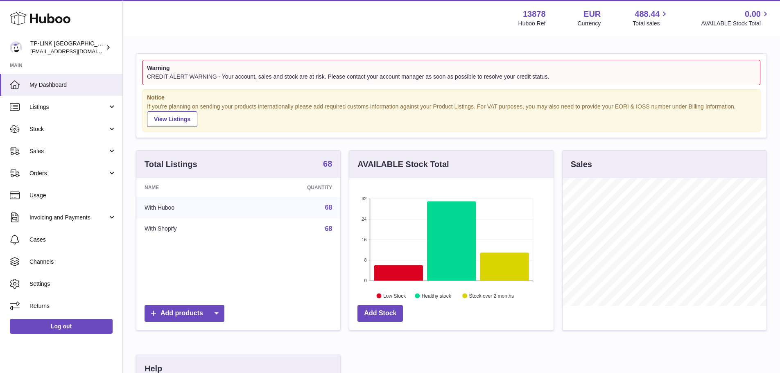 The height and width of the screenshot is (373, 780). I want to click on span: 0.00, so click(753, 14).